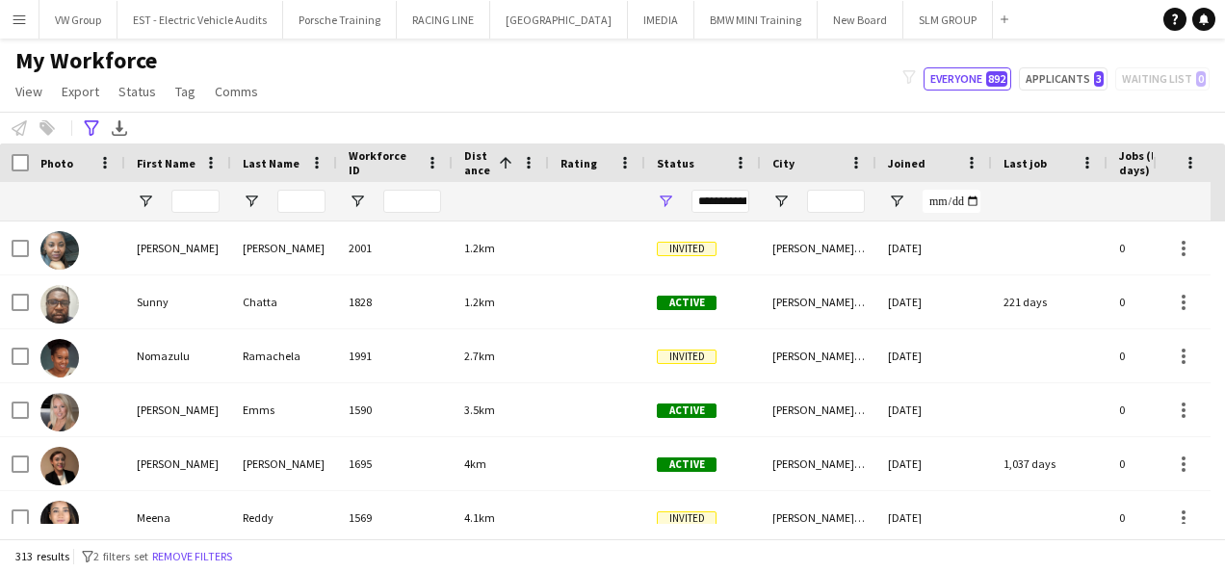  What do you see at coordinates (395, 463) in the screenshot?
I see `div: 1695` at bounding box center [395, 463].